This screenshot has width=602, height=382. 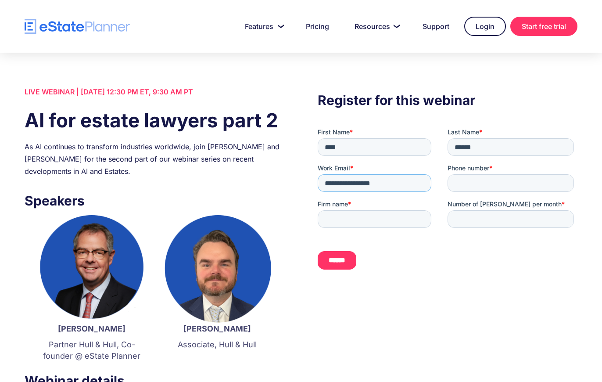 What do you see at coordinates (150, 40) in the screenshot?
I see `span: Phone number` at bounding box center [150, 40].